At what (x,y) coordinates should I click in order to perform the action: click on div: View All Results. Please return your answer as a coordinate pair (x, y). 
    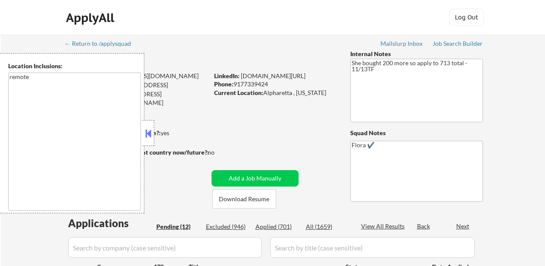
    Looking at the image, I should click on (384, 226).